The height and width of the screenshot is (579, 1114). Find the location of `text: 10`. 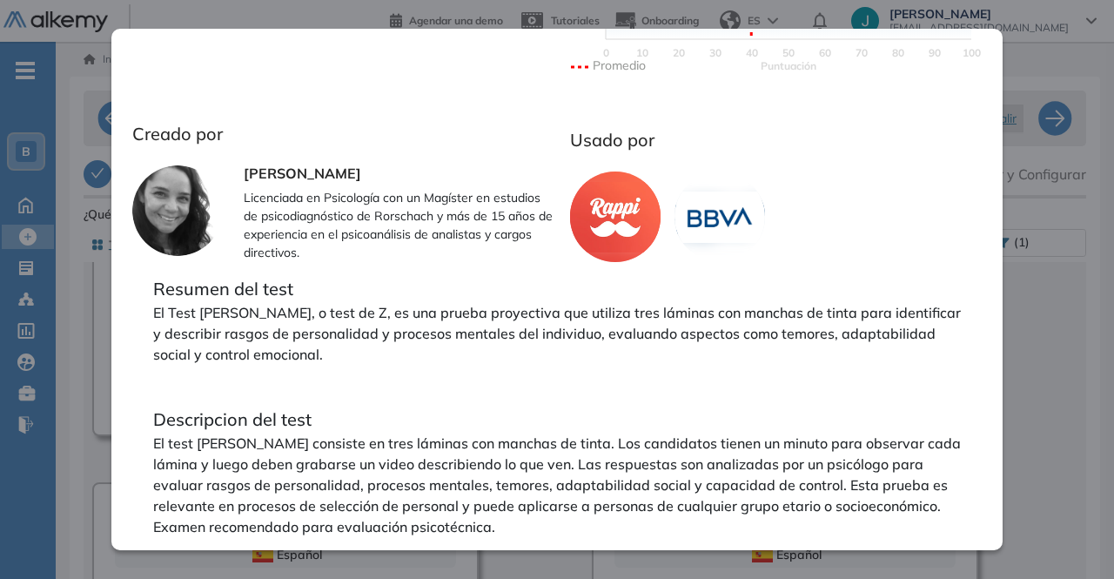

text: 10 is located at coordinates (643, 52).